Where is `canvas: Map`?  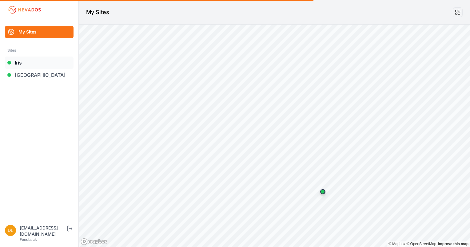
canvas: Map is located at coordinates (275, 136).